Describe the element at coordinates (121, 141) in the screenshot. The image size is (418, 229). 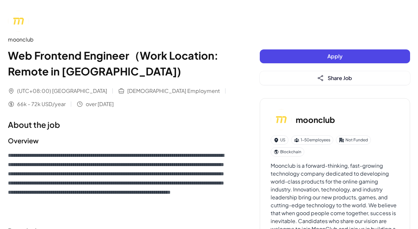
I see `h2: Overview` at that location.